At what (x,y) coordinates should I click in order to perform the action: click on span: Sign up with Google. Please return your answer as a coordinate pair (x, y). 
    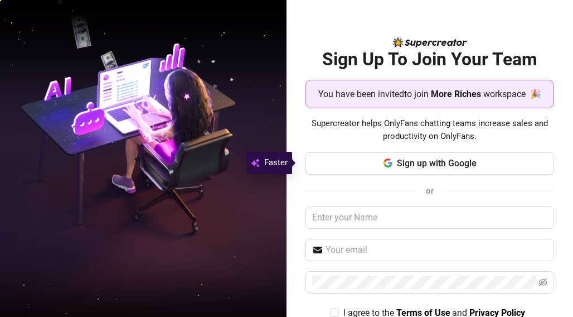
    Looking at the image, I should click on (436, 163).